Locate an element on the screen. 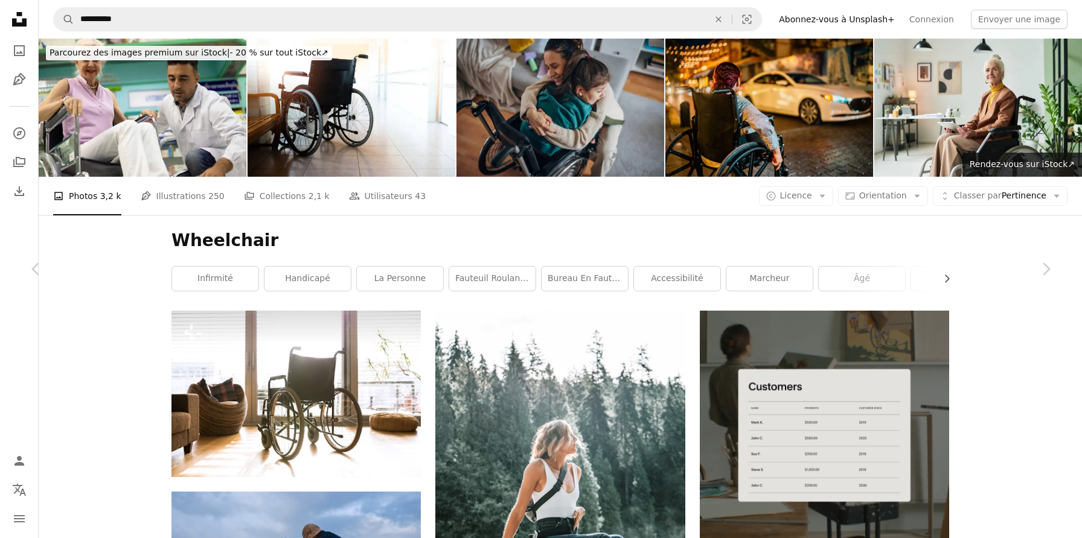 The width and height of the screenshot is (1082, 538). a: Suivant is located at coordinates (1045, 269).